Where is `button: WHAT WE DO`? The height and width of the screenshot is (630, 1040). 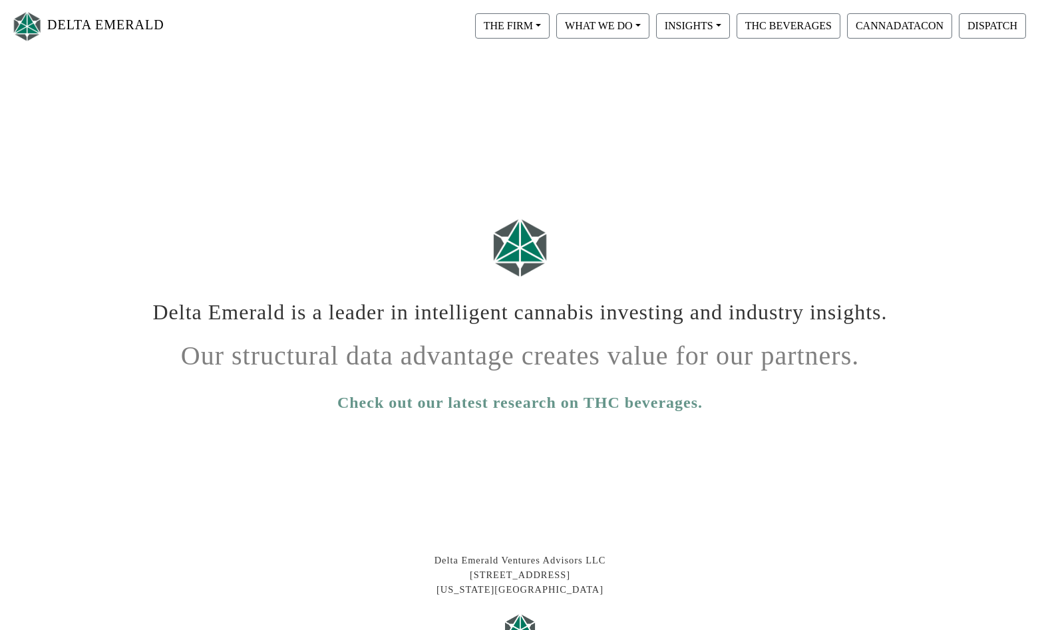 button: WHAT WE DO is located at coordinates (603, 26).